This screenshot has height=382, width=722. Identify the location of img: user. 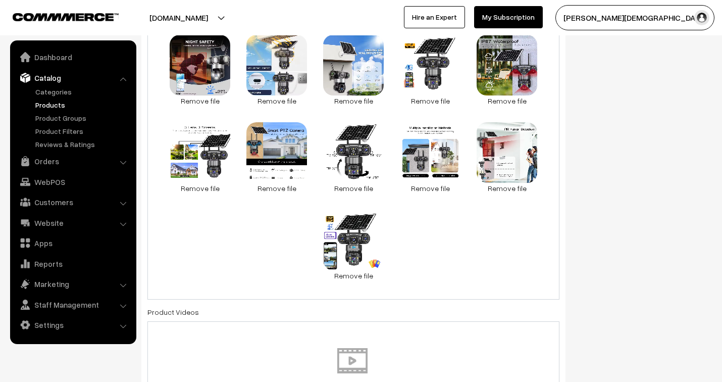
(702, 18).